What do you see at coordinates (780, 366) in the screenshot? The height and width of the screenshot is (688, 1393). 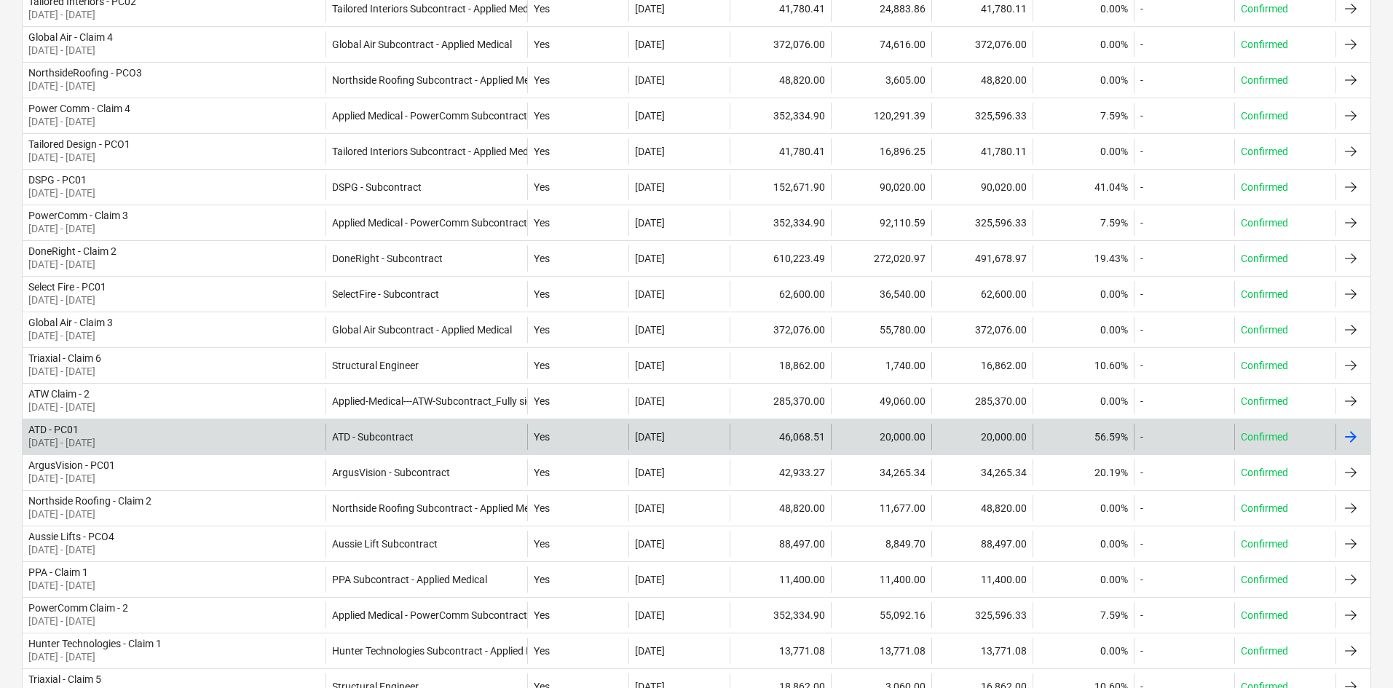 I see `div: 18,862.00` at bounding box center [780, 366].